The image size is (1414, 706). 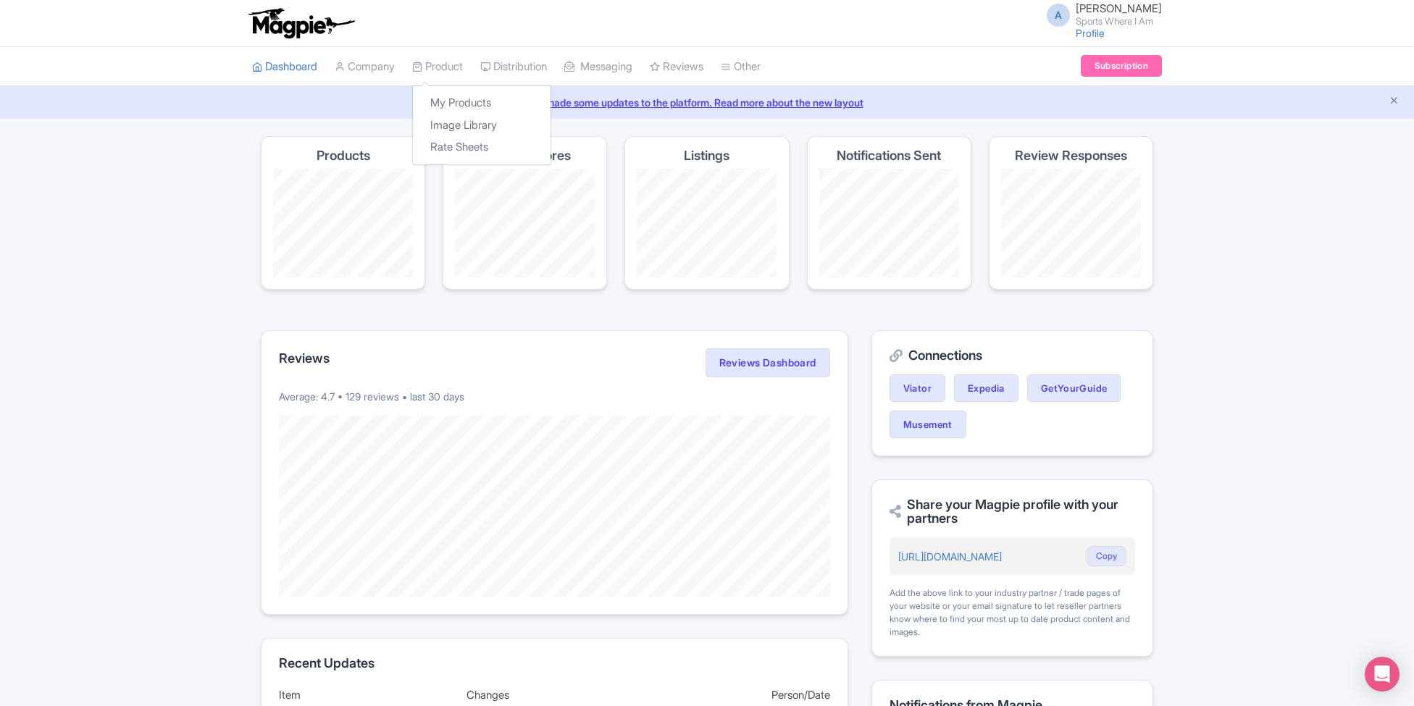 I want to click on a: Dashboard, so click(x=285, y=67).